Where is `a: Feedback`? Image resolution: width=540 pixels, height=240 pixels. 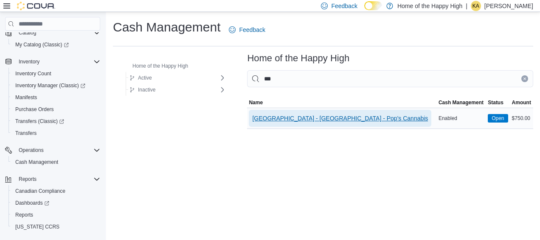 a: Feedback is located at coordinates (247, 30).